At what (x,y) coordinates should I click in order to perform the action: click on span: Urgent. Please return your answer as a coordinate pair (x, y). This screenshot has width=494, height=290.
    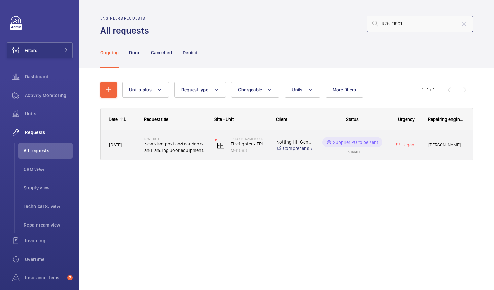
    Looking at the image, I should click on (409, 145).